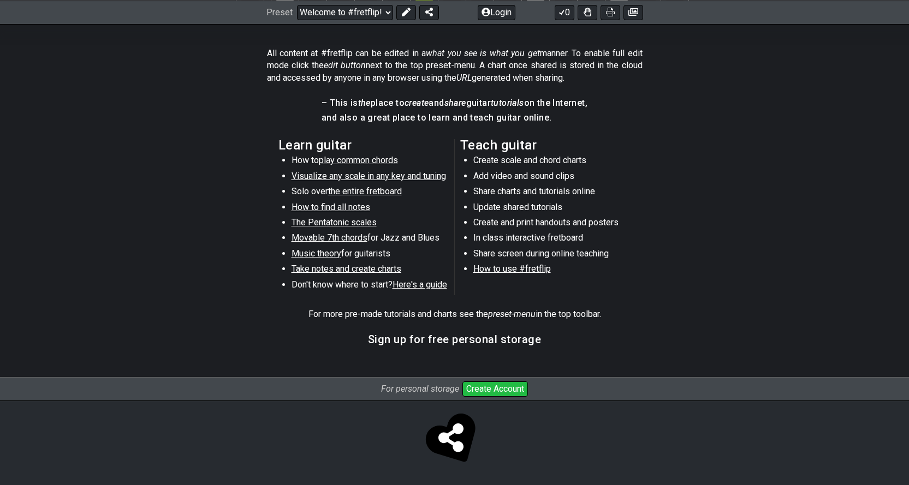  Describe the element at coordinates (364, 103) in the screenshot. I see `em: the` at that location.